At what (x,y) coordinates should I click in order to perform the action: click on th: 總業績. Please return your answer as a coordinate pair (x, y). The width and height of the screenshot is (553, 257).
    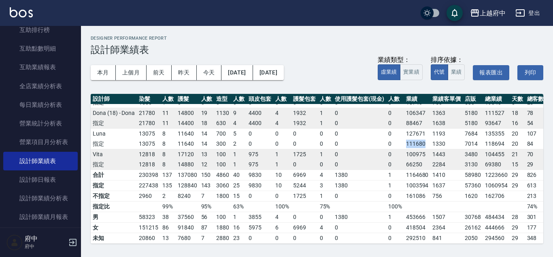
    Looking at the image, I should click on (496, 99).